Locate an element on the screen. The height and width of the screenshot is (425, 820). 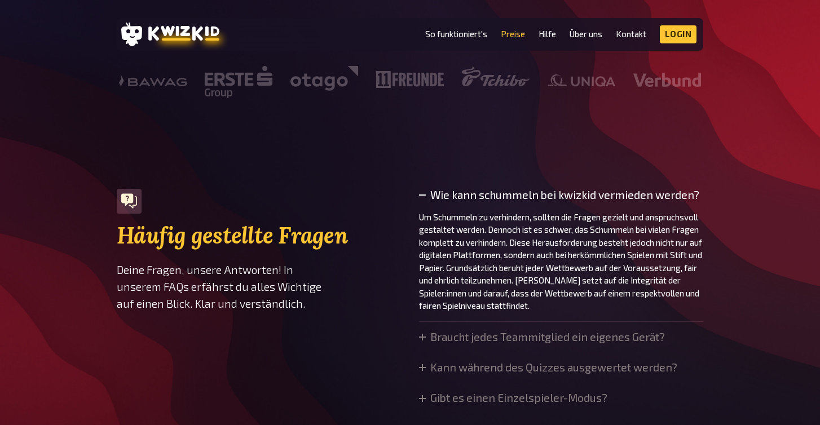
a: So funktioniert's is located at coordinates (456, 34).